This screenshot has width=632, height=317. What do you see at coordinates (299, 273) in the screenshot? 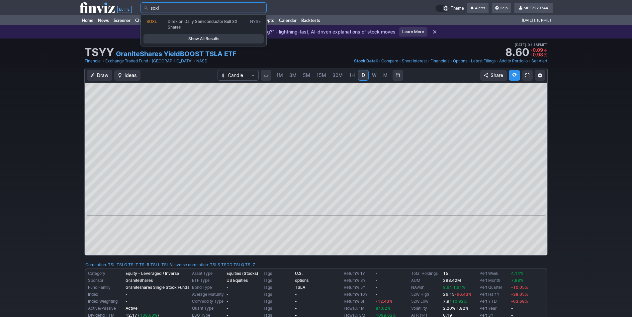
I see `a: U.S.` at bounding box center [299, 273].